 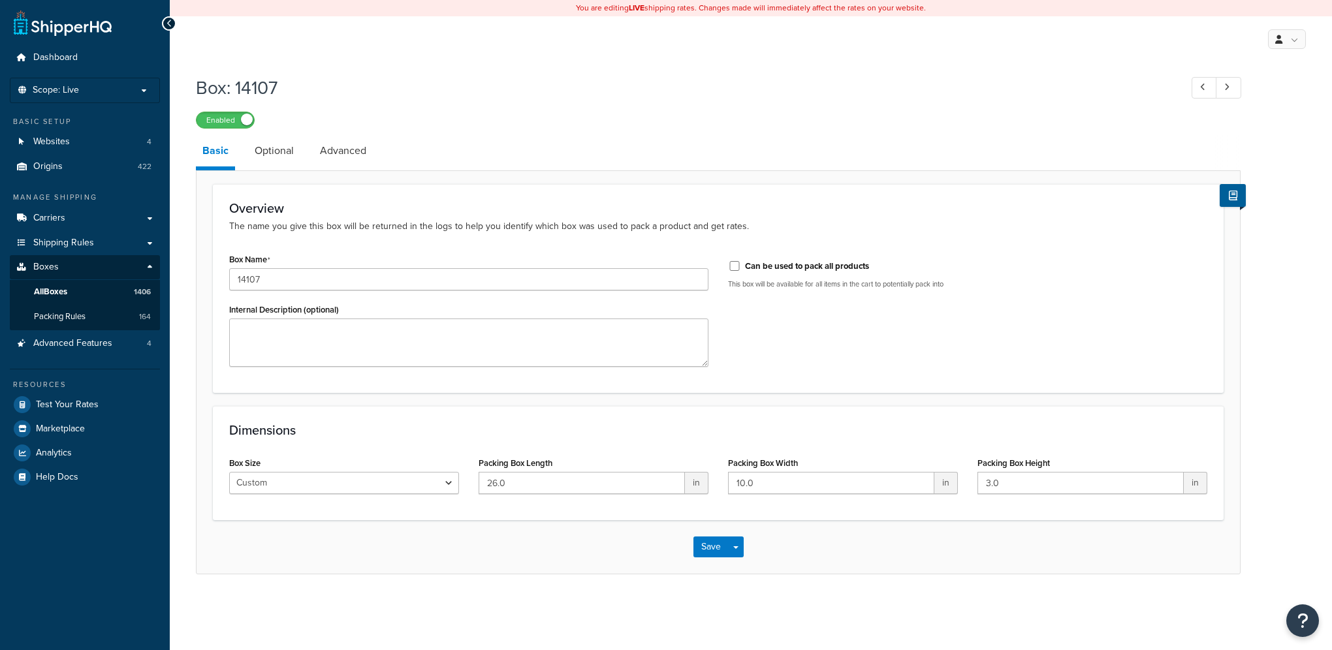 What do you see at coordinates (85, 197) in the screenshot?
I see `div: Manage Shipping` at bounding box center [85, 197].